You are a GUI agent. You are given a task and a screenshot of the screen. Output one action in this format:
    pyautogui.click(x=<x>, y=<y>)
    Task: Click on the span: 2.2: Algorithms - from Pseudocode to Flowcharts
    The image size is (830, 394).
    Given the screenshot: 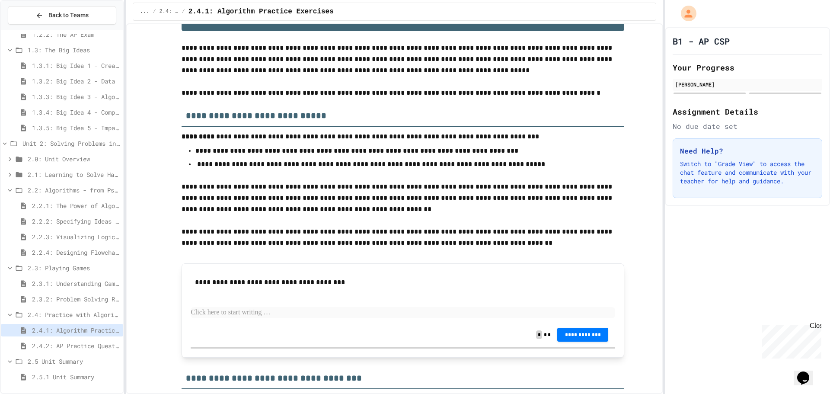 What is the action you would take?
    pyautogui.click(x=73, y=190)
    